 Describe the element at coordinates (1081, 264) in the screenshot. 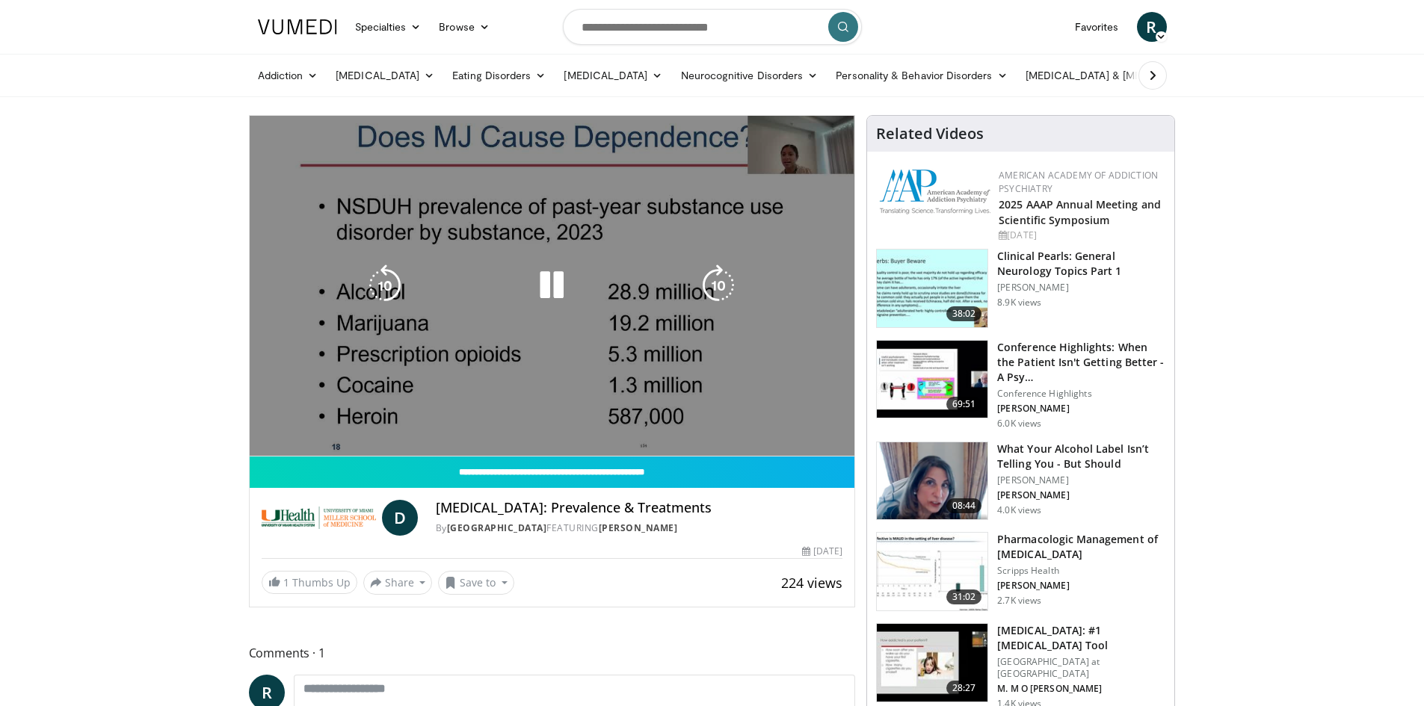

I see `h3: Clinical Pearls: General Neurology Topics Part 1` at that location.